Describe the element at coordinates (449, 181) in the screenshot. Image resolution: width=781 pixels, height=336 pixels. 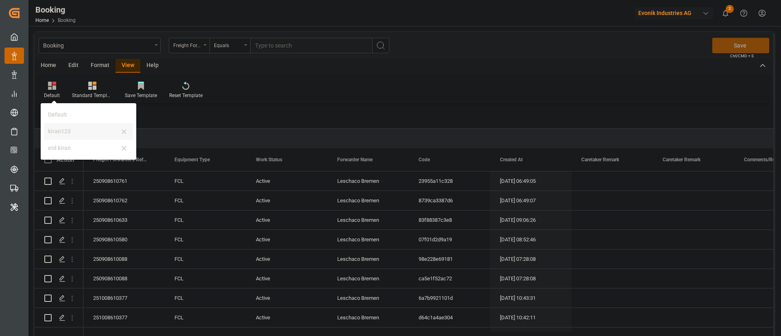
I see `div: 23955a11c328` at that location.